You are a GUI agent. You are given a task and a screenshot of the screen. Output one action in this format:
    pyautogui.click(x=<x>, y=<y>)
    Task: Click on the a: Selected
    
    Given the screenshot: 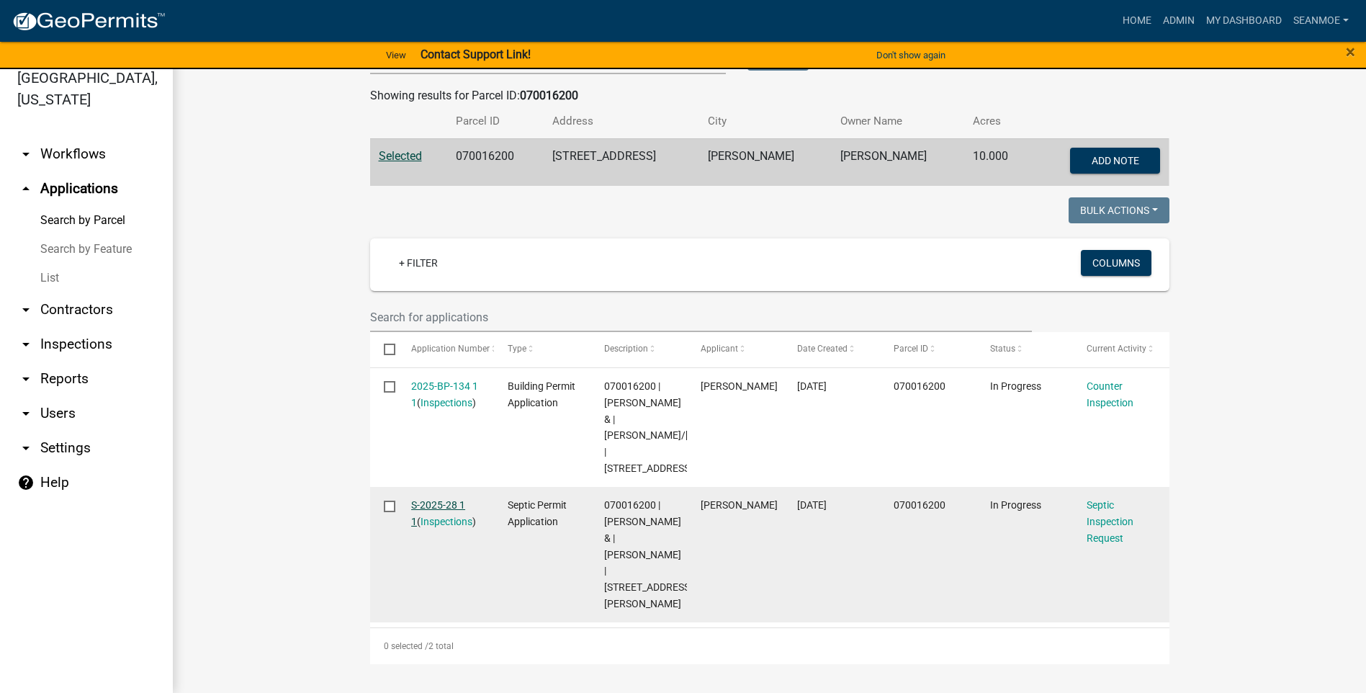 What is the action you would take?
    pyautogui.click(x=400, y=156)
    